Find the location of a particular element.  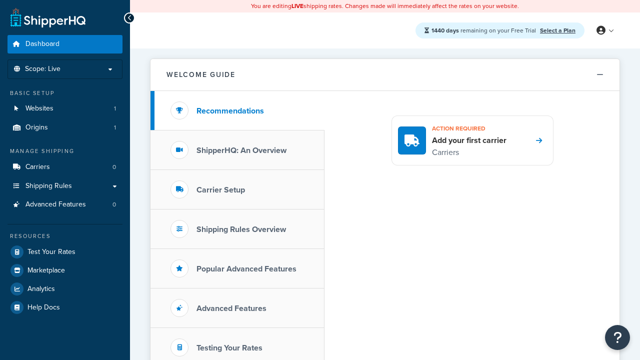

div: Resources is located at coordinates (65, 236).